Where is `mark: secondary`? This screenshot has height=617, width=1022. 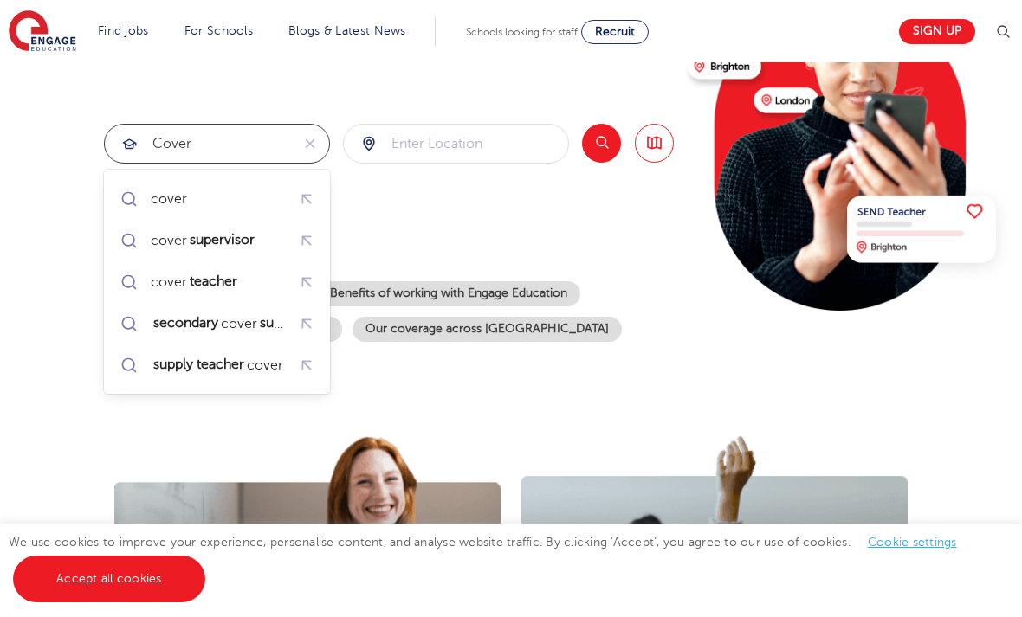
mark: secondary is located at coordinates (185, 323).